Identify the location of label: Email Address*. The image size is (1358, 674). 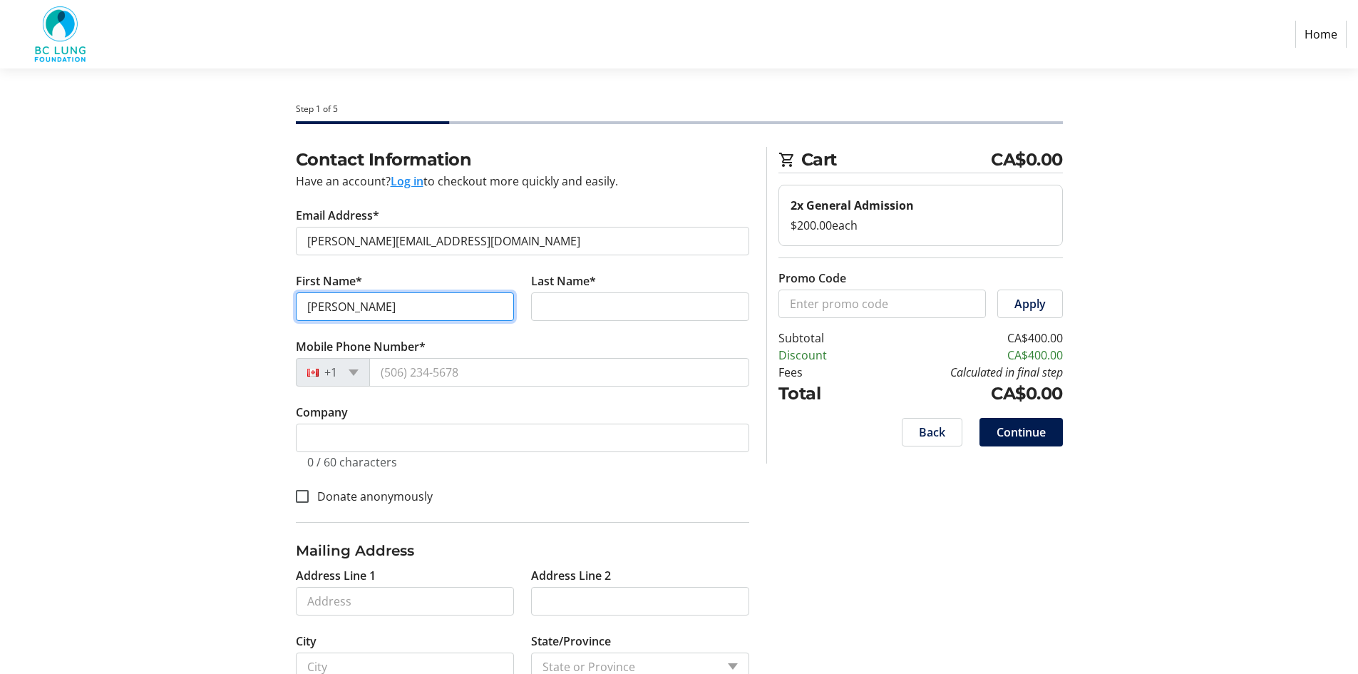
(337, 215).